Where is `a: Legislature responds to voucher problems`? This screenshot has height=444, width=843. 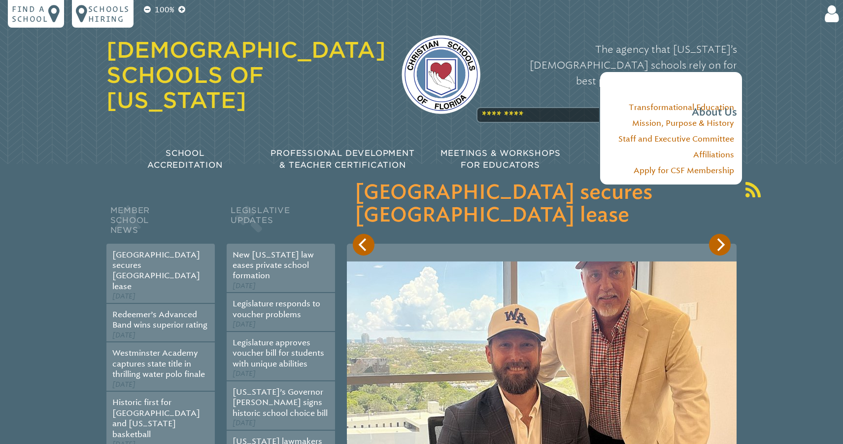 a: Legislature responds to voucher problems is located at coordinates (276, 309).